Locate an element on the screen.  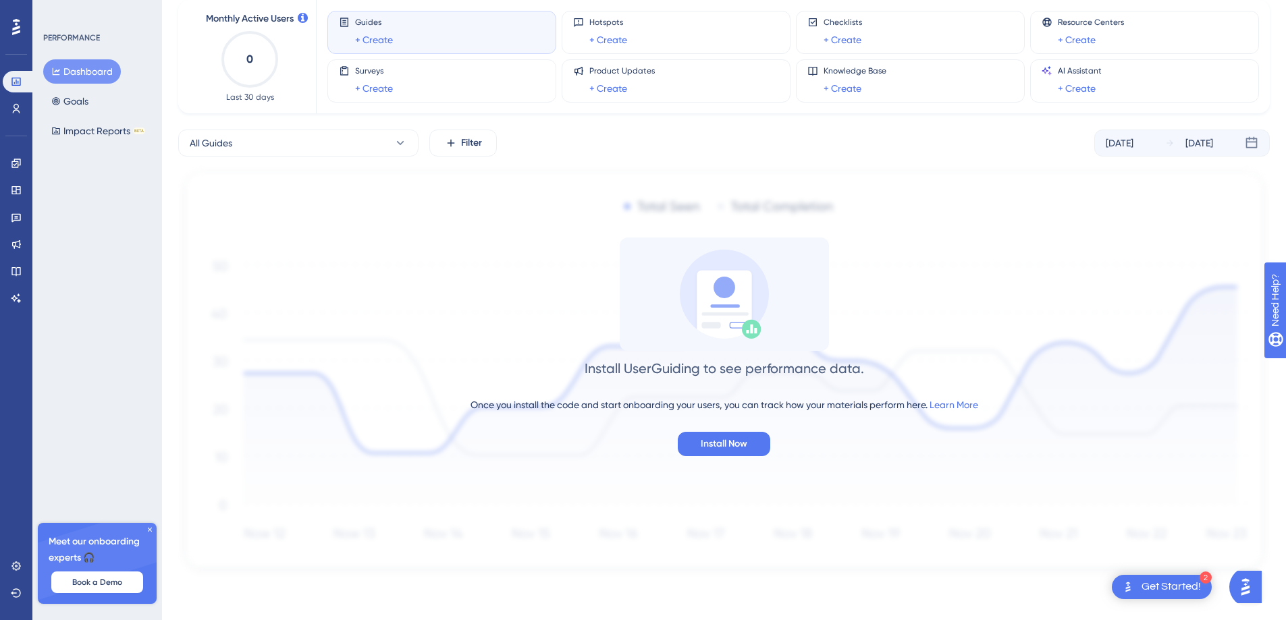
span: Book a Demo is located at coordinates (97, 583).